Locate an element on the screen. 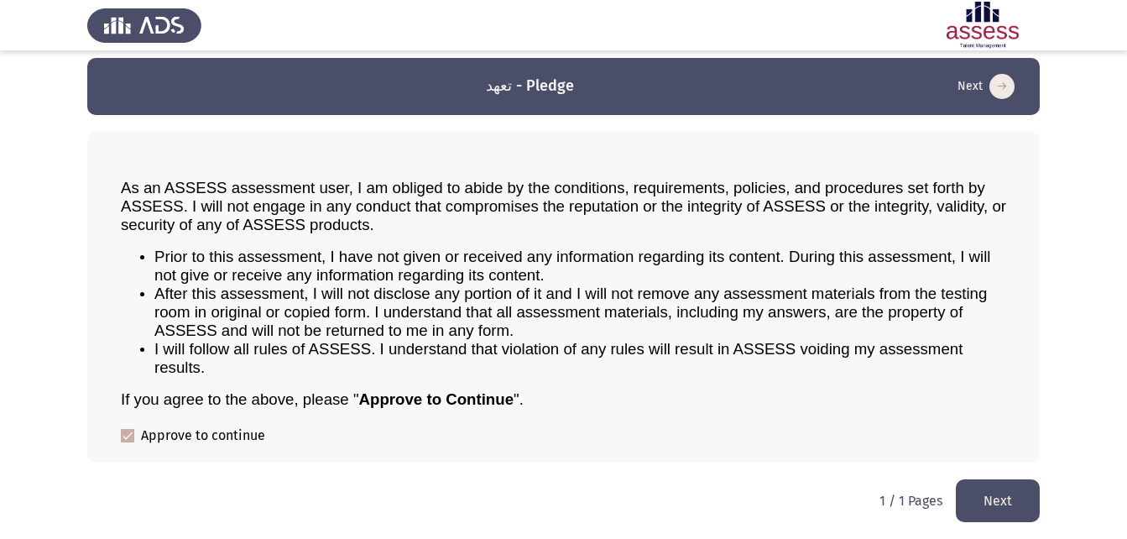 The image size is (1127, 539). span: If you agree to the above, please " ". is located at coordinates (322, 399).